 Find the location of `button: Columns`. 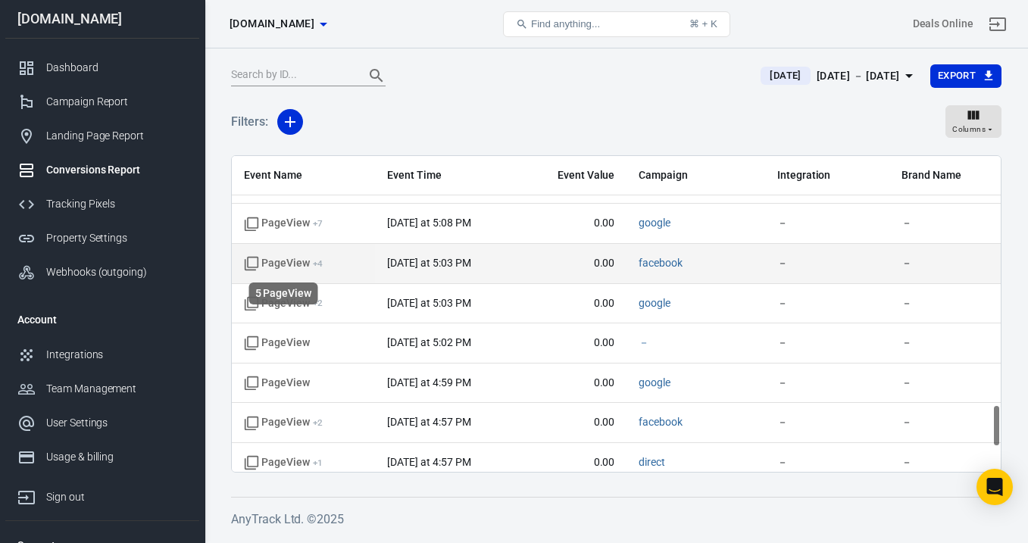

button: Columns is located at coordinates (973, 122).